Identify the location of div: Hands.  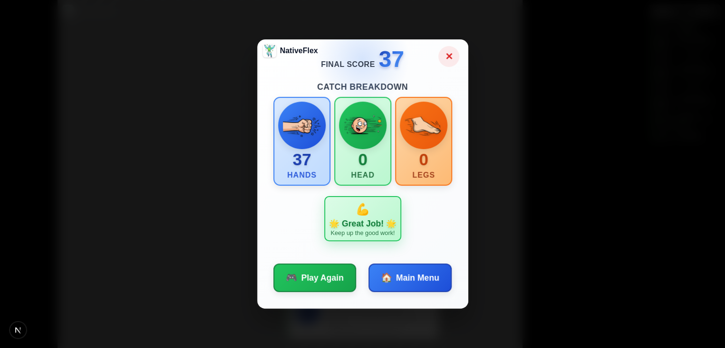
(302, 175).